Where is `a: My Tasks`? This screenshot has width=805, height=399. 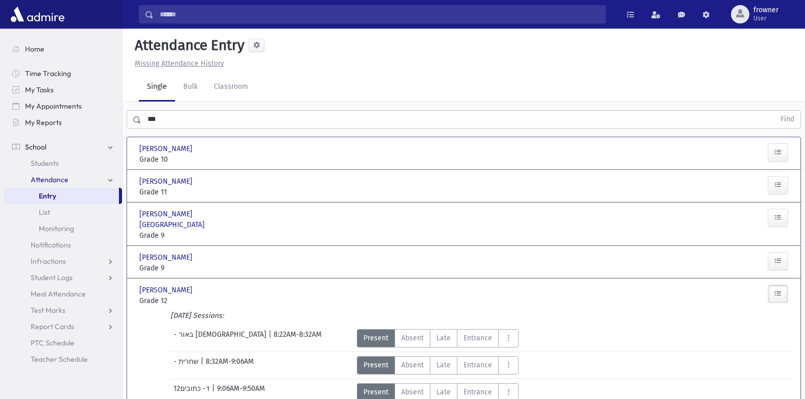
a: My Tasks is located at coordinates (63, 90).